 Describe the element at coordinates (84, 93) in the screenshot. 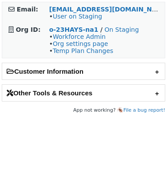

I see `h2: Other Tools & Resources` at that location.